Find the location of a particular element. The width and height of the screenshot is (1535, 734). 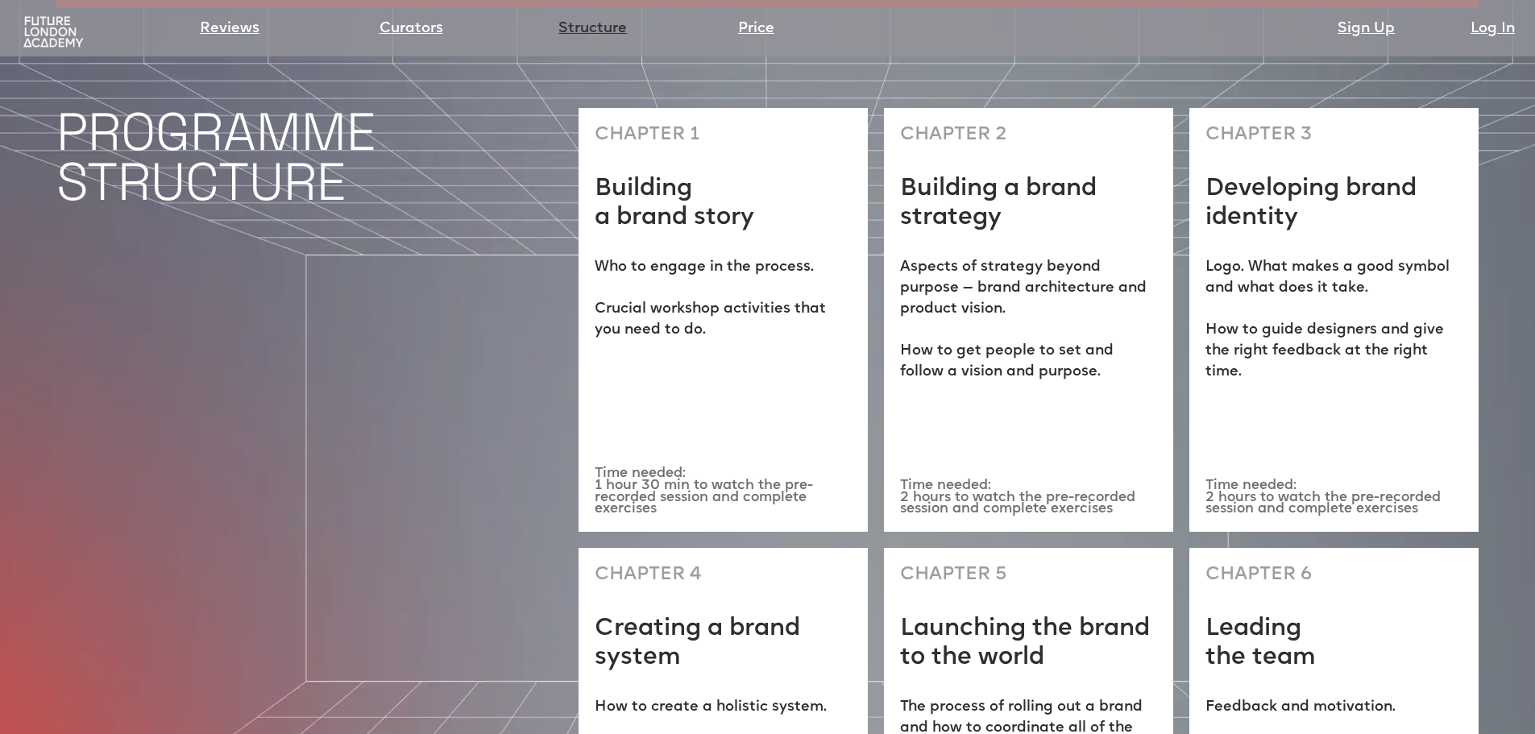

p: CHAPTER 4 is located at coordinates (648, 575).